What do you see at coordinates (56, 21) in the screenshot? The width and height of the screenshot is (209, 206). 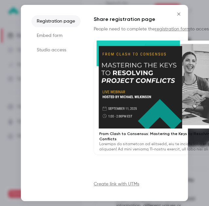 I see `li: Registration page` at bounding box center [56, 21].